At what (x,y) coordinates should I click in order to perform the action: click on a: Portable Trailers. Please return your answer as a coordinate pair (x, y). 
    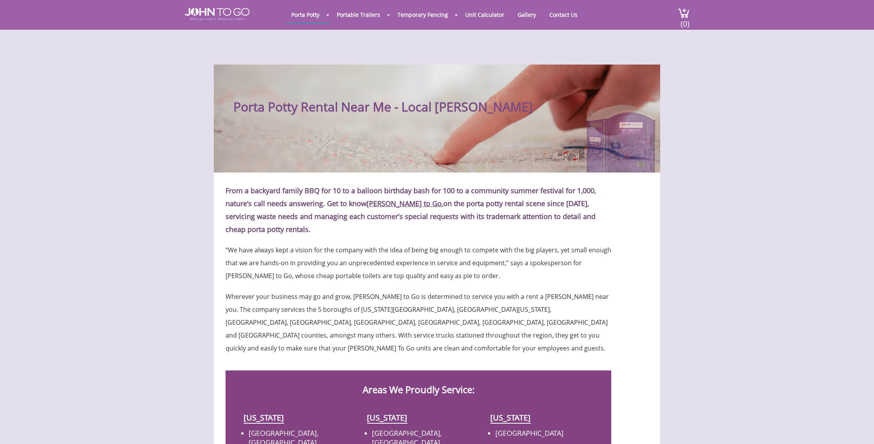
    Looking at the image, I should click on (358, 14).